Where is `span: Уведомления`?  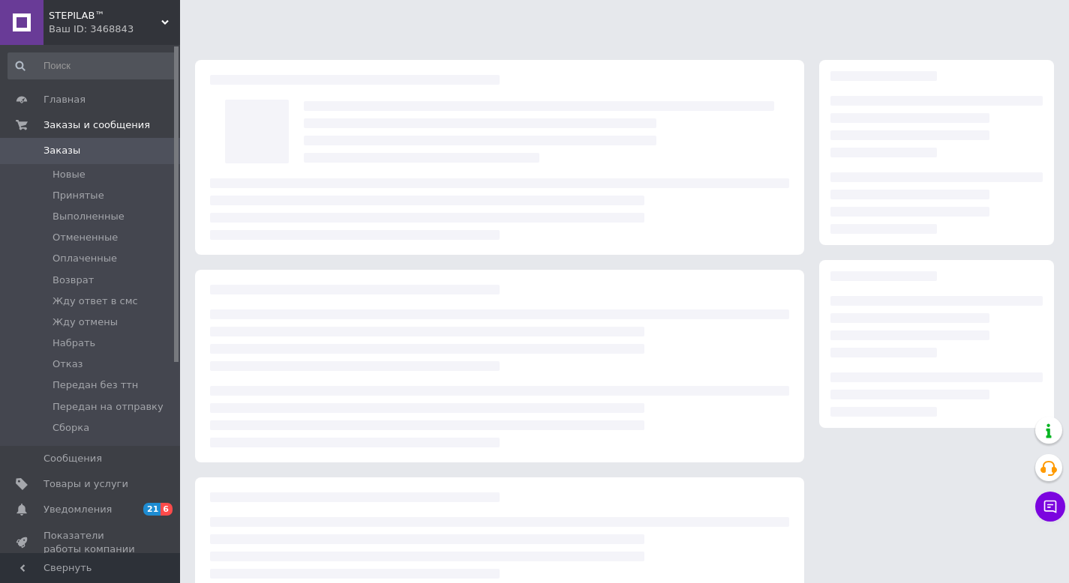
span: Уведомления is located at coordinates (77, 510).